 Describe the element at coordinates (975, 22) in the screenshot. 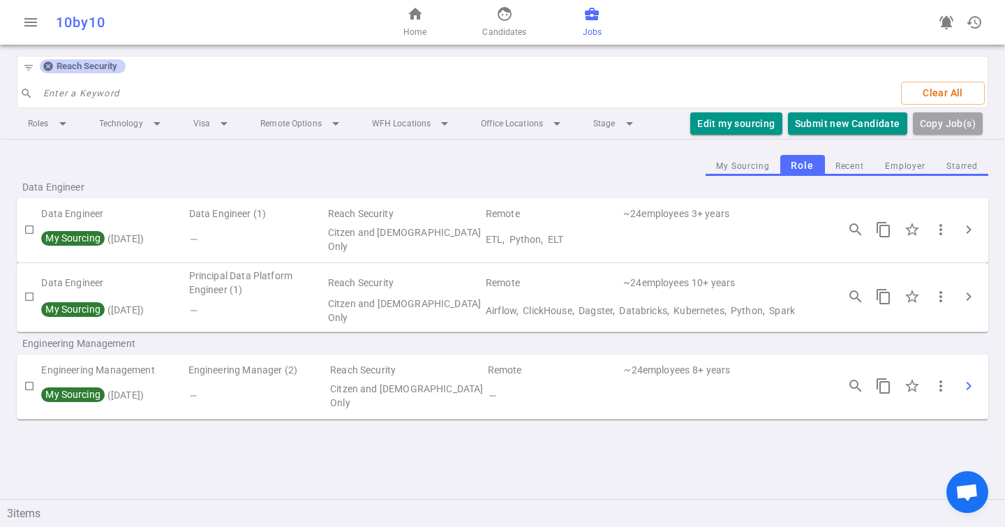

I see `button: Open history` at that location.